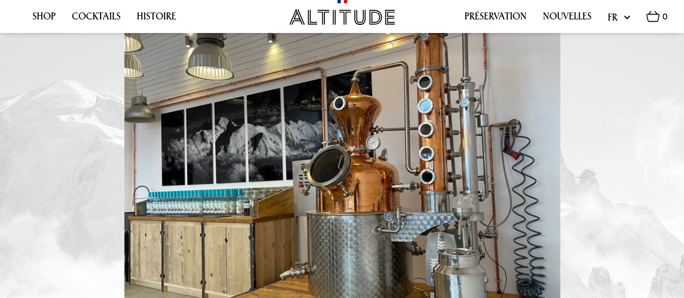  Describe the element at coordinates (44, 19) in the screenshot. I see `a: Shop` at that location.